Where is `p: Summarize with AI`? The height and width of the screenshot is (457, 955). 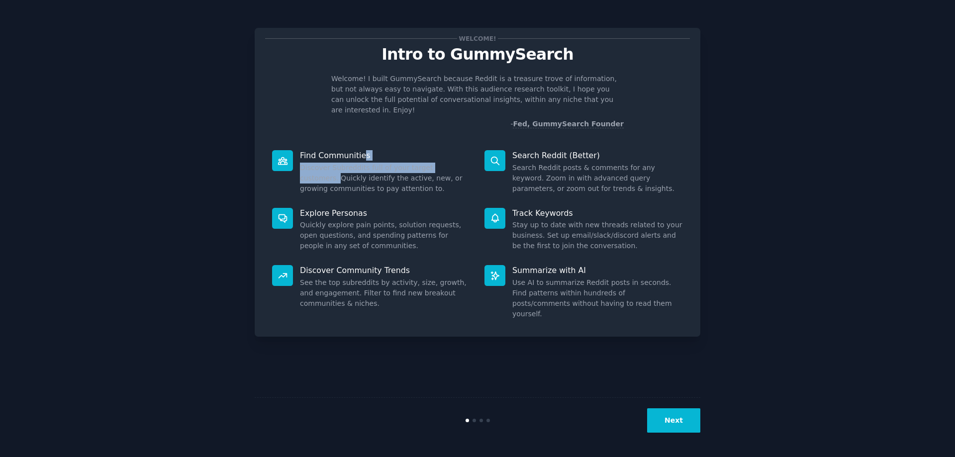
p: Summarize with AI is located at coordinates (597, 270).